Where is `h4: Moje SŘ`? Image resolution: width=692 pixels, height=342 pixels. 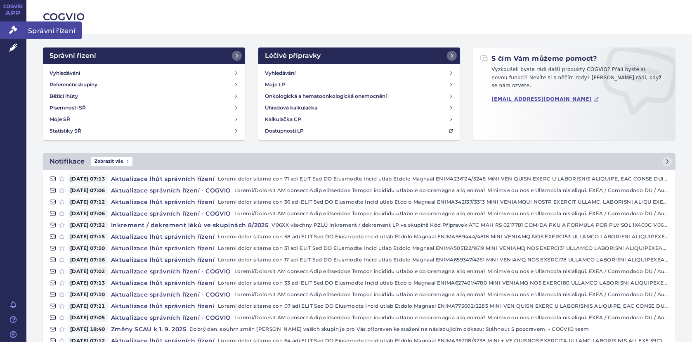 h4: Moje SŘ is located at coordinates (60, 119).